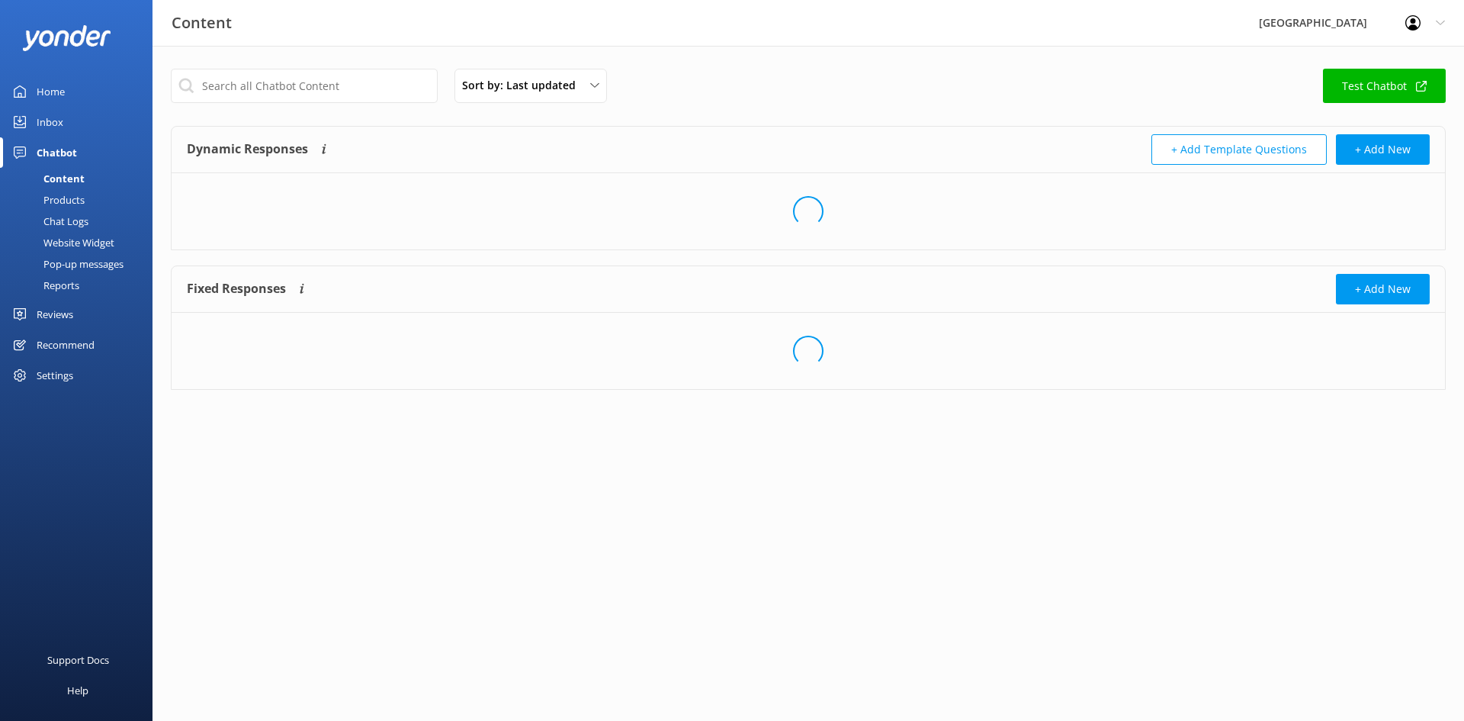  I want to click on div: Recommend, so click(66, 345).